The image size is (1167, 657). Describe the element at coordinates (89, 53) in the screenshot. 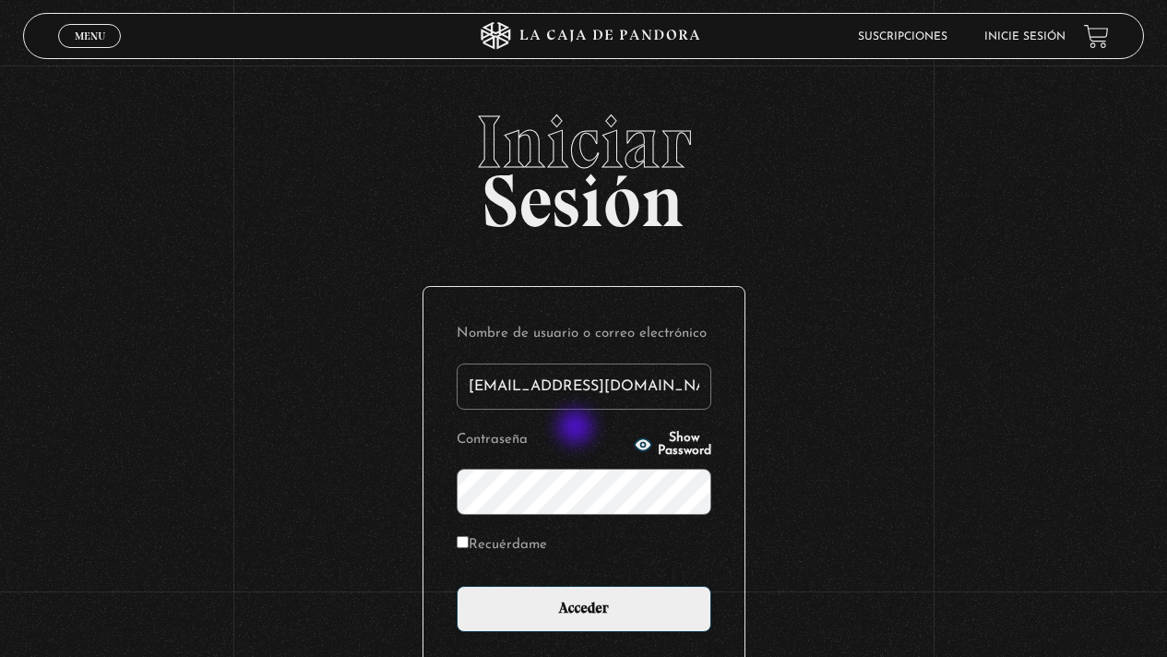

I see `span: Cerrar` at that location.